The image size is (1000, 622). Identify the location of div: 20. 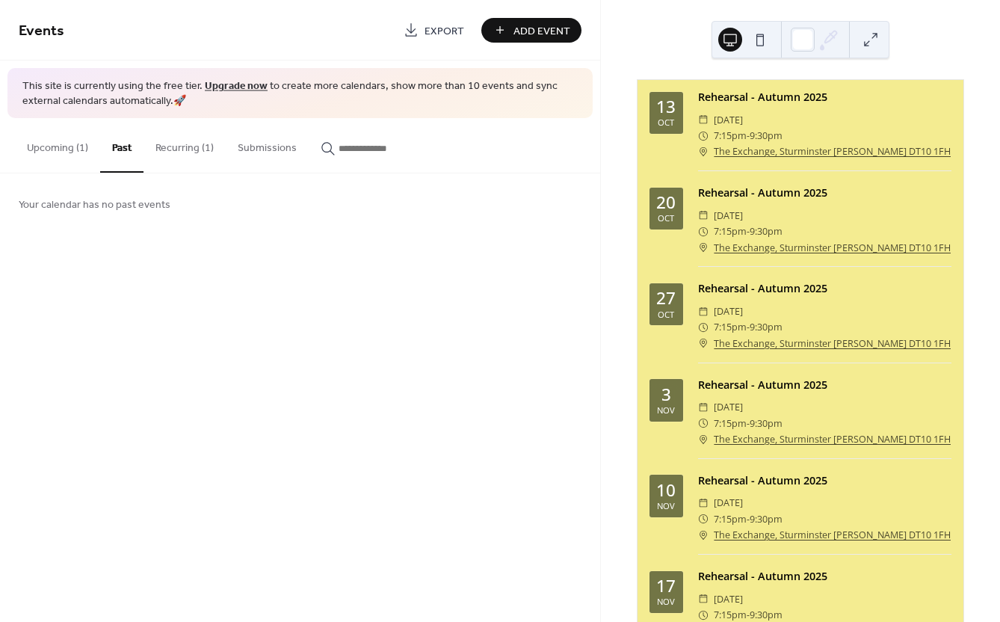
(666, 203).